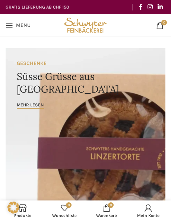  Describe the element at coordinates (107, 215) in the screenshot. I see `span: Warenkorb` at that location.